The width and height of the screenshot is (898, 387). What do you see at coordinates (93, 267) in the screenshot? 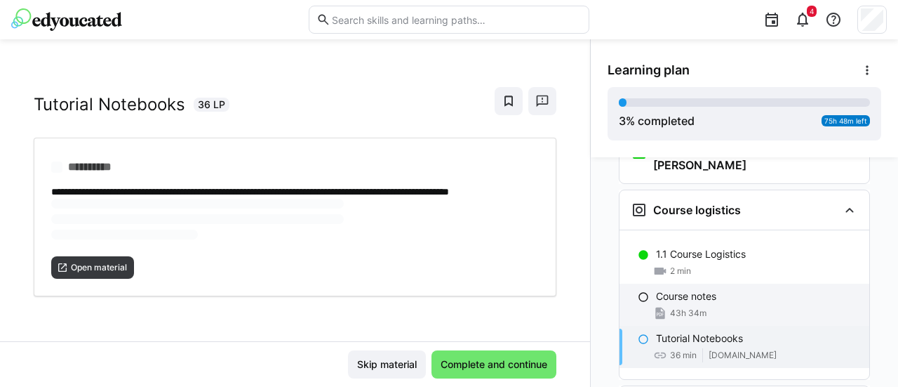
I see `button: Open material` at bounding box center [93, 267].